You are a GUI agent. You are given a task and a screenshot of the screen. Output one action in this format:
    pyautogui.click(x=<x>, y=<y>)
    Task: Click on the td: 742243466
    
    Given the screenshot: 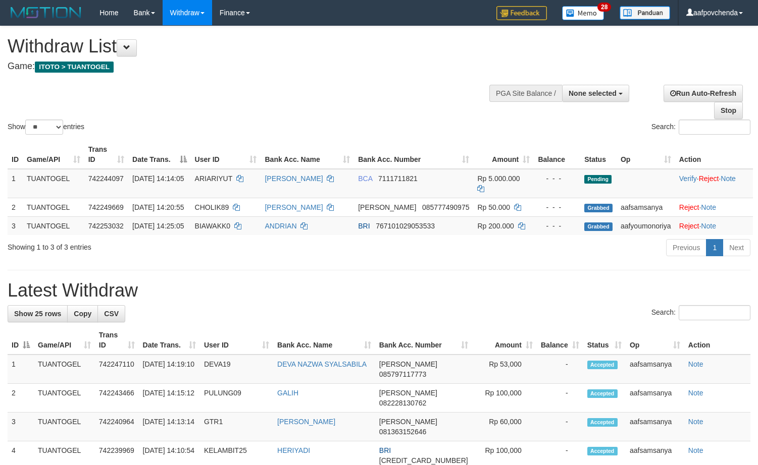 What is the action you would take?
    pyautogui.click(x=117, y=398)
    